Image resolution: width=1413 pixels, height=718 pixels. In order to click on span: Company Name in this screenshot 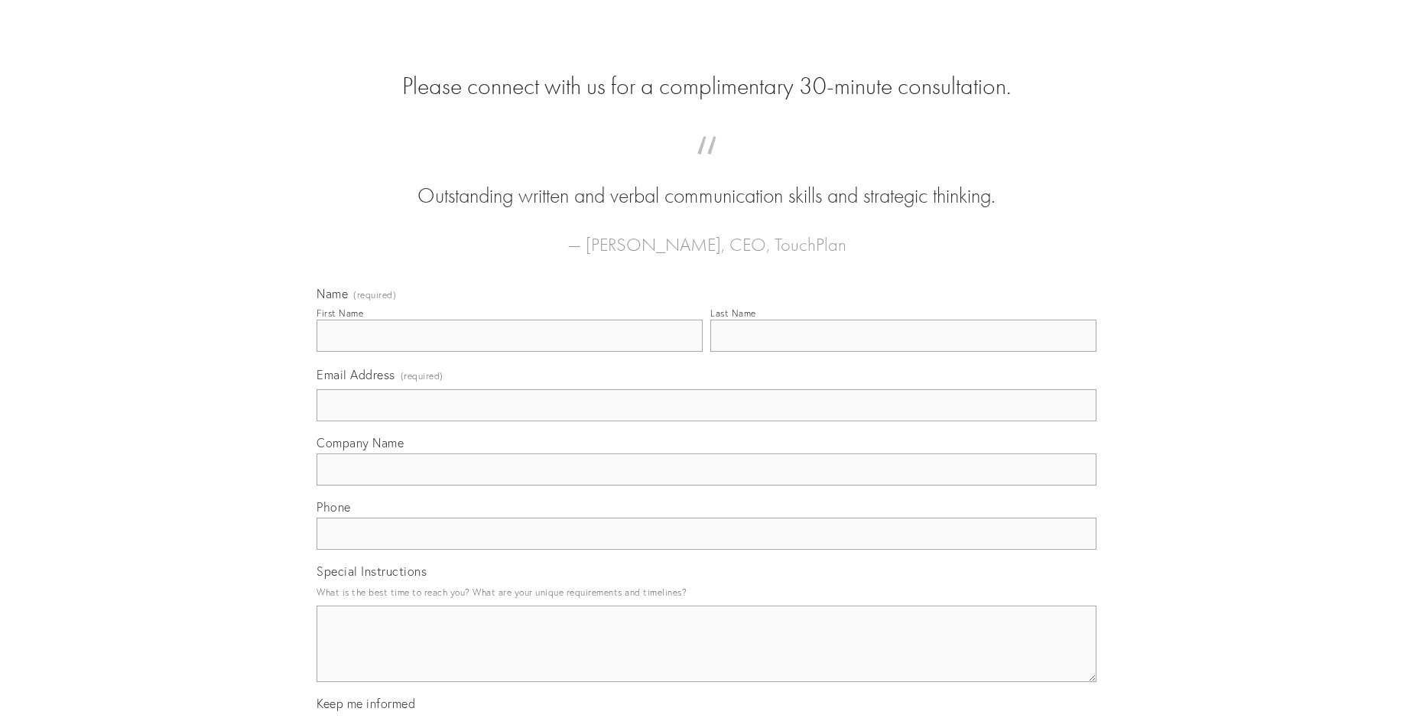, I will do `click(360, 443)`.